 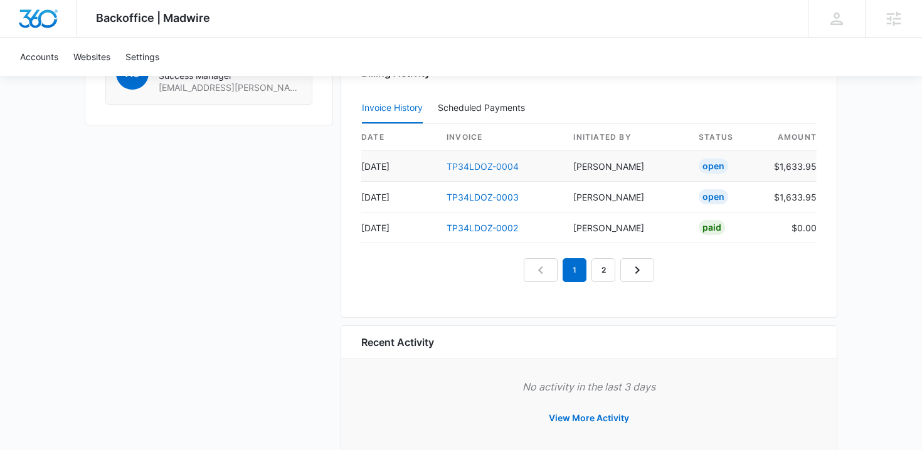 What do you see at coordinates (48, 25) in the screenshot?
I see `div: v 4.0.25` at bounding box center [48, 25].